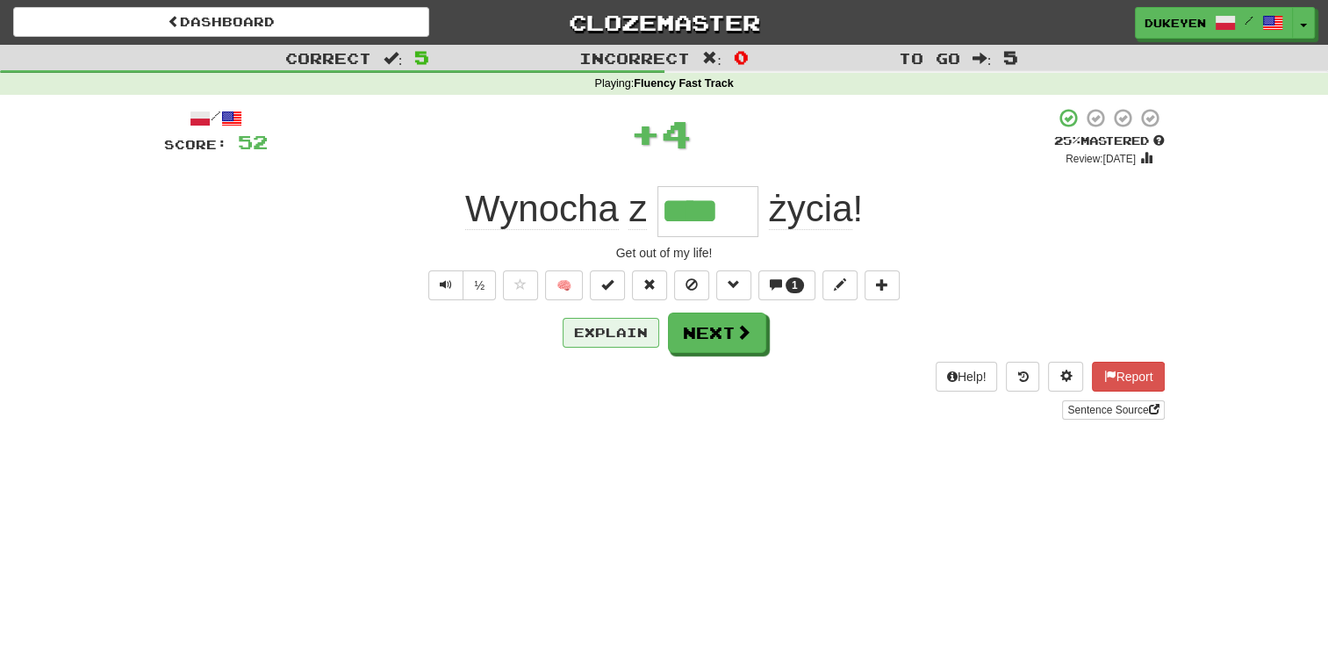 The height and width of the screenshot is (648, 1328). I want to click on button: Round history (alt+y), so click(1022, 376).